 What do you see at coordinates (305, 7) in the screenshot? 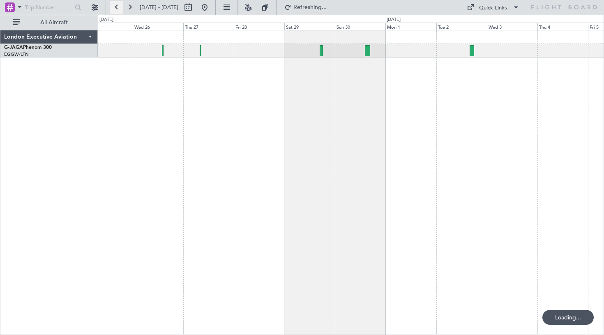
I see `button: Refreshing...` at bounding box center [305, 7].